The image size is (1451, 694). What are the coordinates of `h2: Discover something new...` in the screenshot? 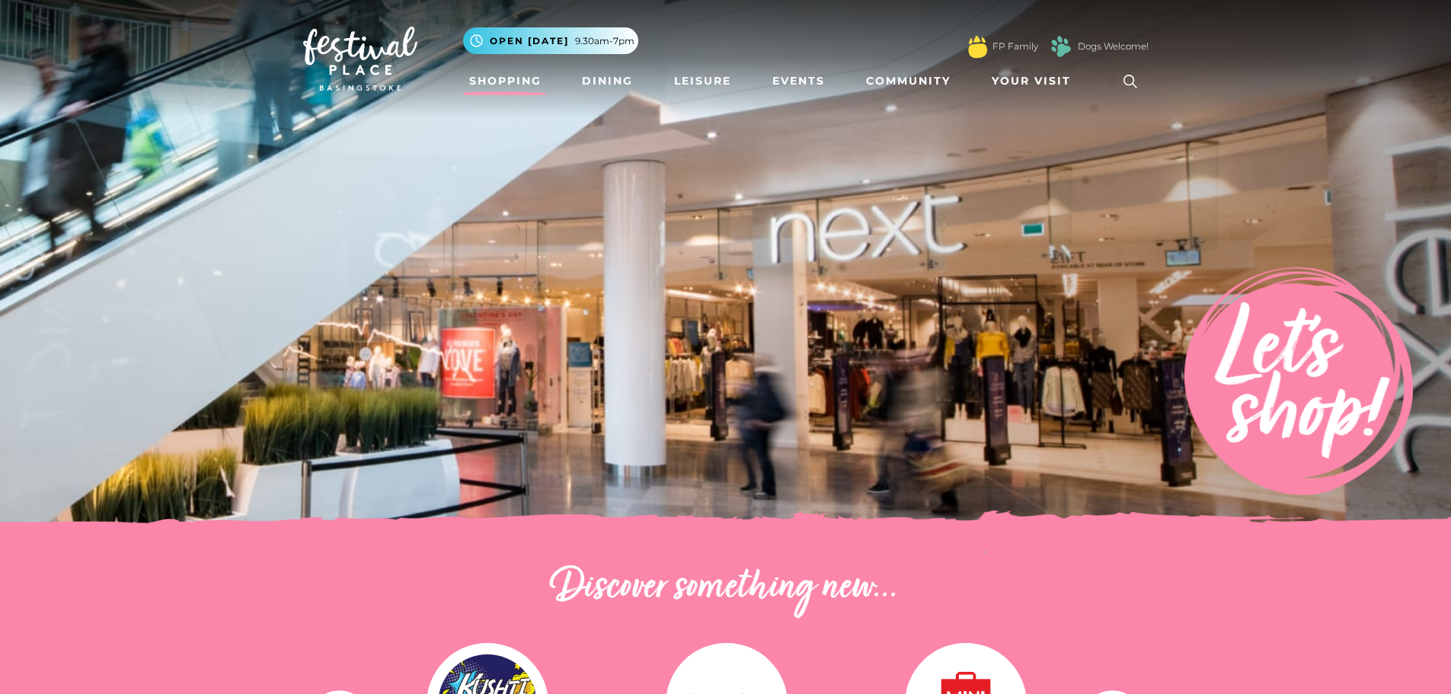 It's located at (726, 588).